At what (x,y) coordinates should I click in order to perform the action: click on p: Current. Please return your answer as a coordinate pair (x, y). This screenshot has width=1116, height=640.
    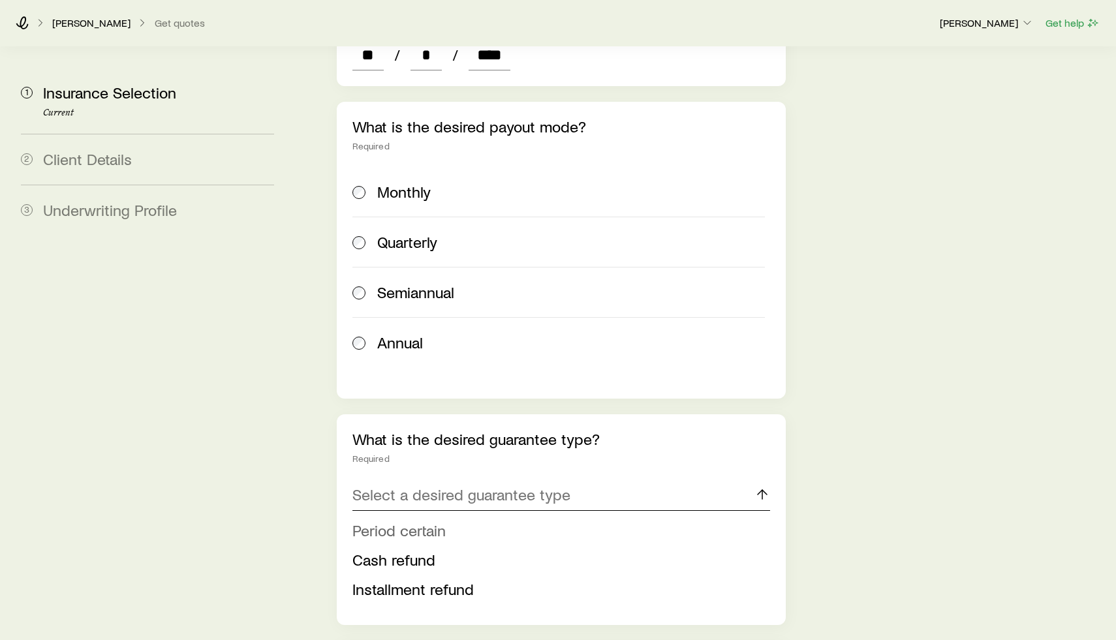
    Looking at the image, I should click on (159, 113).